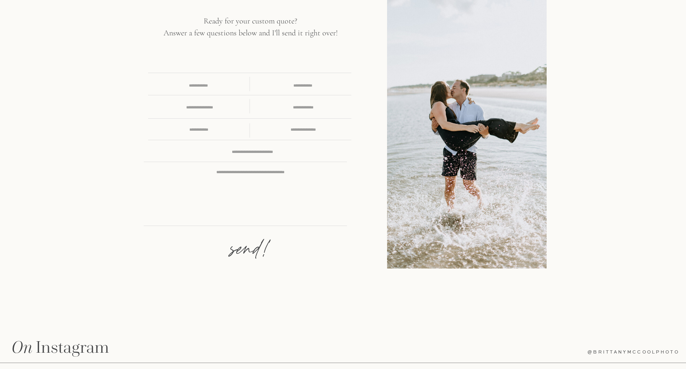 Image resolution: width=686 pixels, height=369 pixels. What do you see at coordinates (606, 353) in the screenshot?
I see `p: @brittanymccoolphoto` at bounding box center [606, 353].